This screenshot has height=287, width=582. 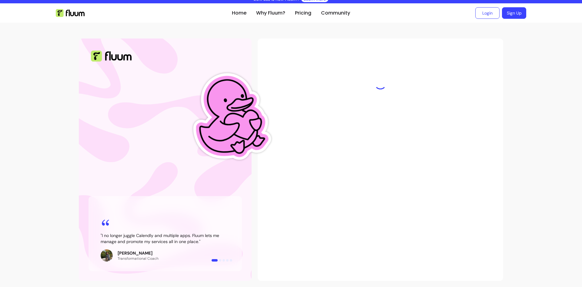 What do you see at coordinates (336, 13) in the screenshot?
I see `a: Community` at bounding box center [336, 13].